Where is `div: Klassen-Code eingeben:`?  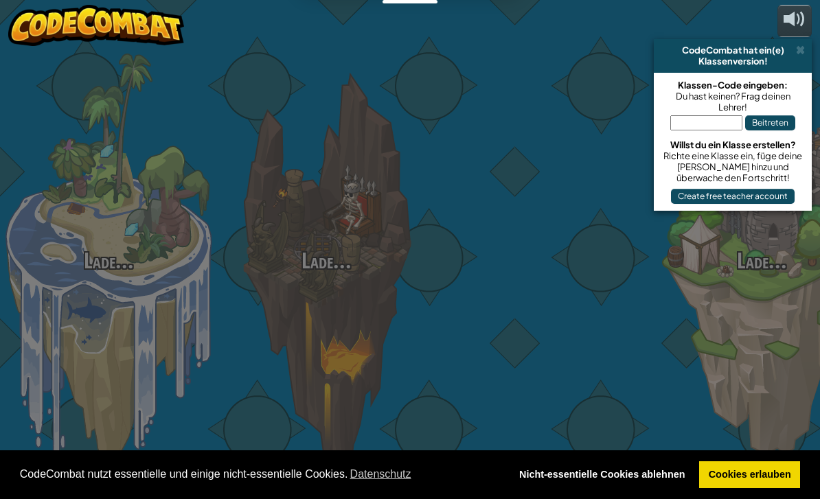
div: Klassen-Code eingeben: is located at coordinates (733, 85).